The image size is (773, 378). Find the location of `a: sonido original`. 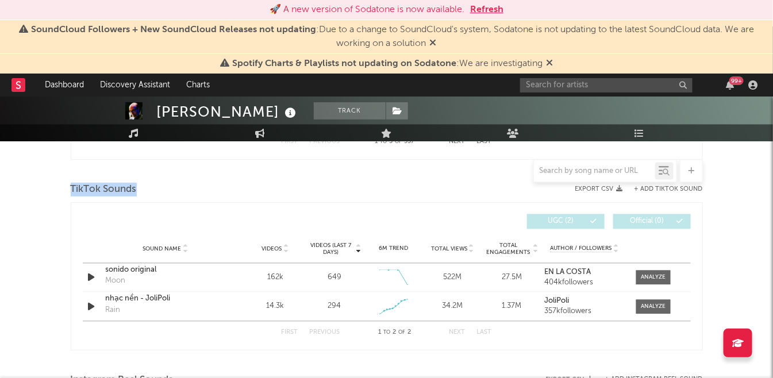

a: sonido original is located at coordinates (166, 271).